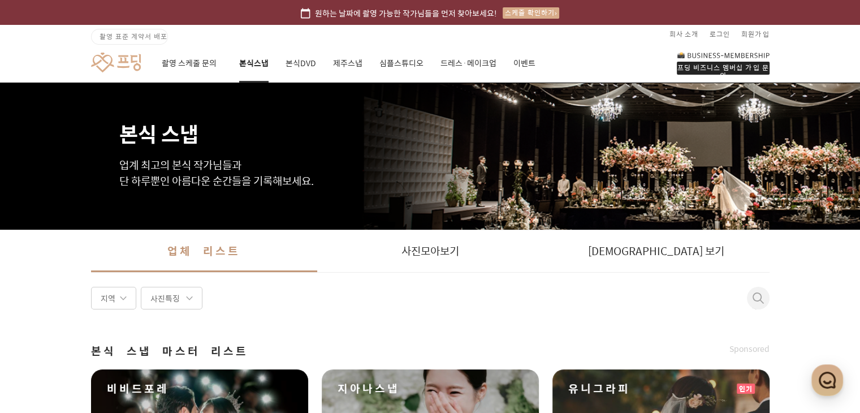 This screenshot has width=860, height=413. Describe the element at coordinates (401, 63) in the screenshot. I see `a: 심플스튜디오` at that location.